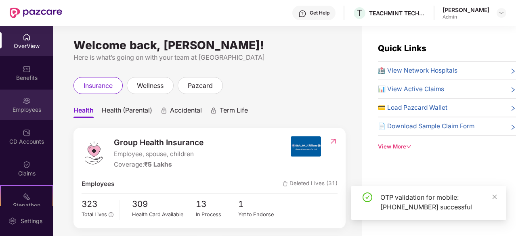 The height and width of the screenshot is (236, 516). I want to click on span: ₹5 Lakhs, so click(158, 164).